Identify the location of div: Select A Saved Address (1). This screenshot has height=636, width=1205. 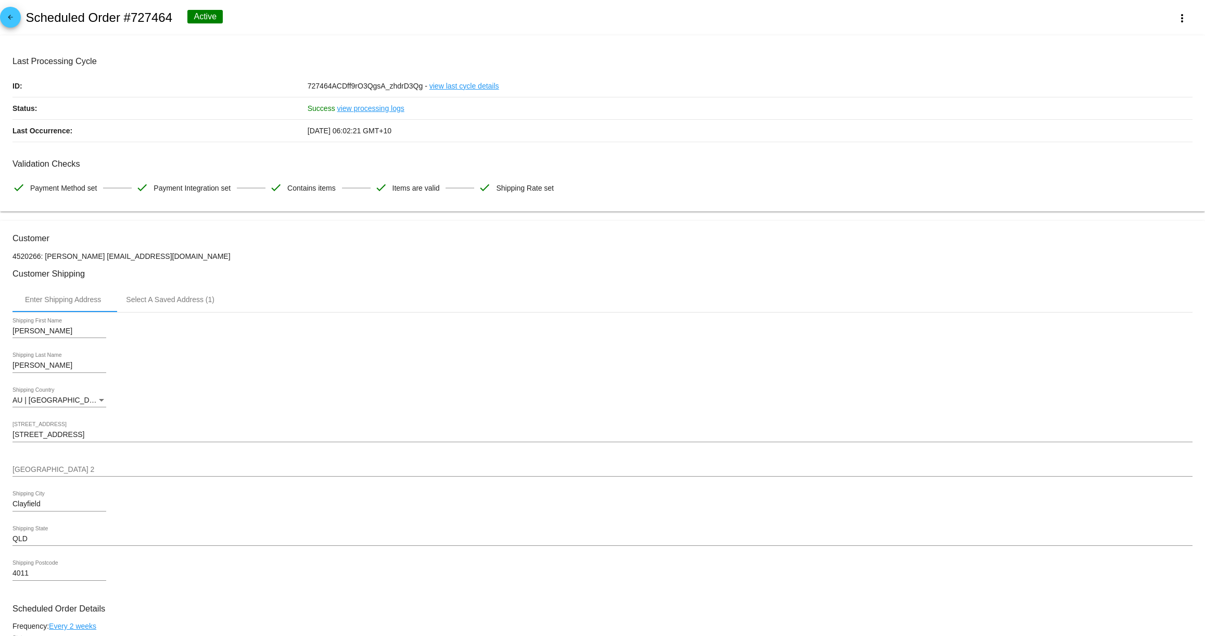
(170, 299).